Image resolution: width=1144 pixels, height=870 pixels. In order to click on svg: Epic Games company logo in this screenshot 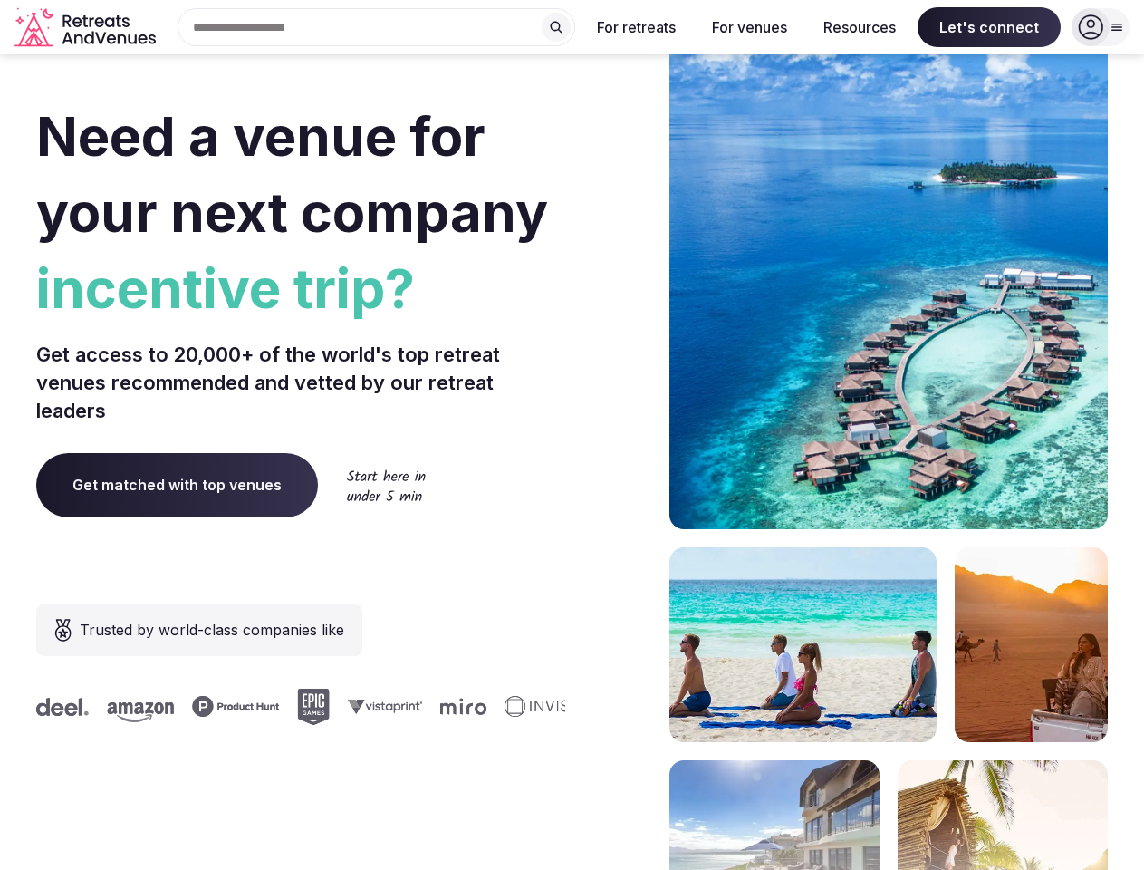, I will do `click(298, 707)`.